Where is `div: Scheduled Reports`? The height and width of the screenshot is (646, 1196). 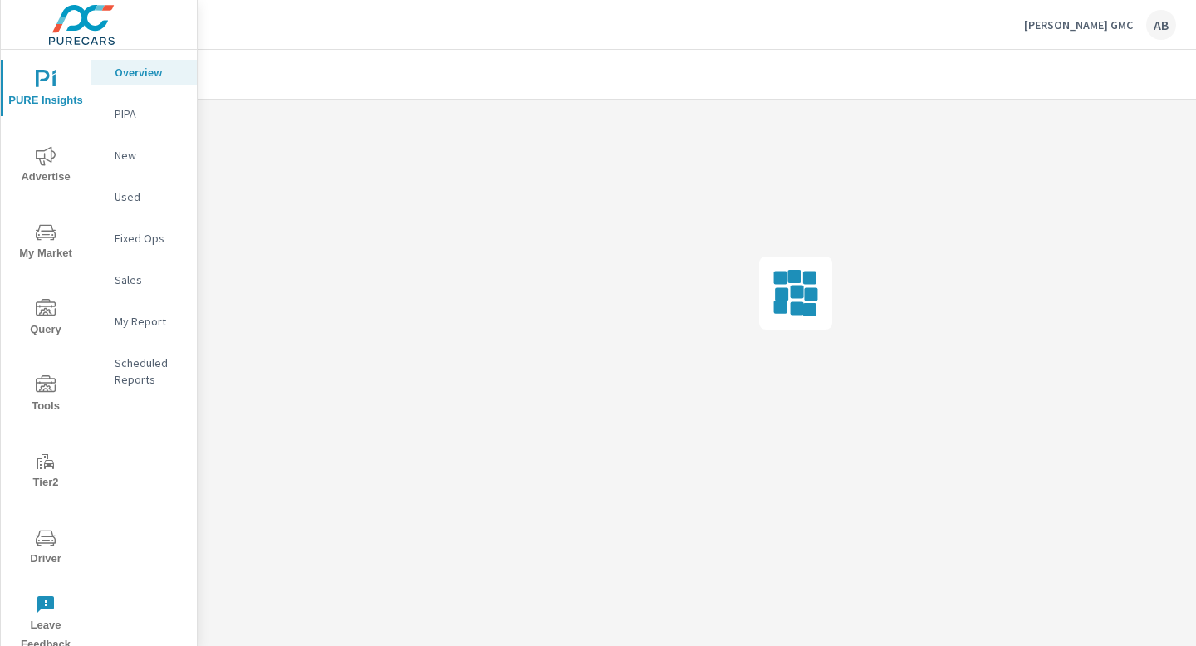
div: Scheduled Reports is located at coordinates (144, 371).